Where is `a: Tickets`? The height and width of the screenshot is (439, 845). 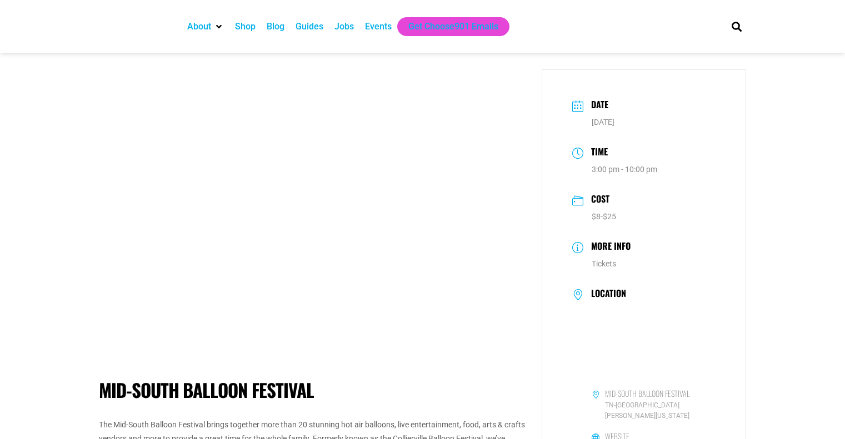
a: Tickets is located at coordinates (604, 264).